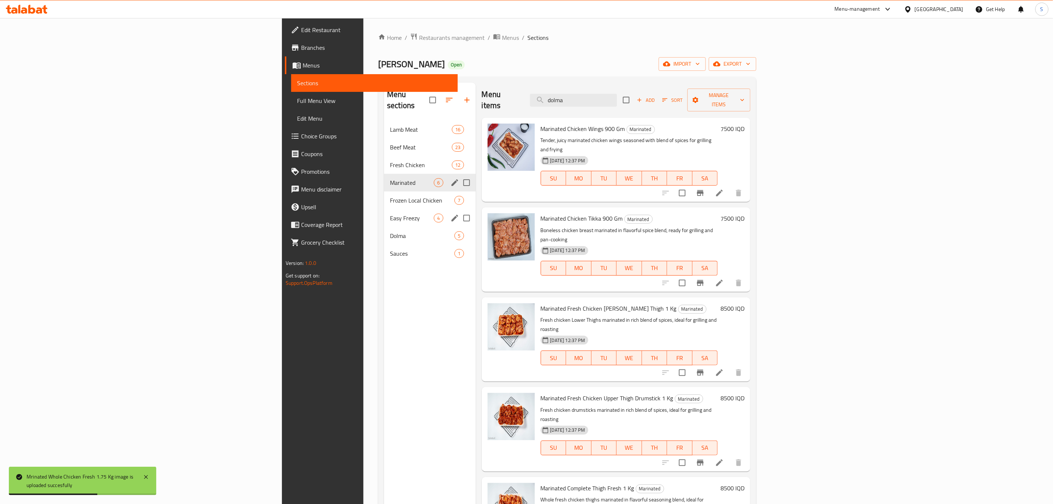 The height and width of the screenshot is (504, 1053). What do you see at coordinates (376, 30) in the screenshot?
I see `span: Edit Restaurant` at bounding box center [376, 30].